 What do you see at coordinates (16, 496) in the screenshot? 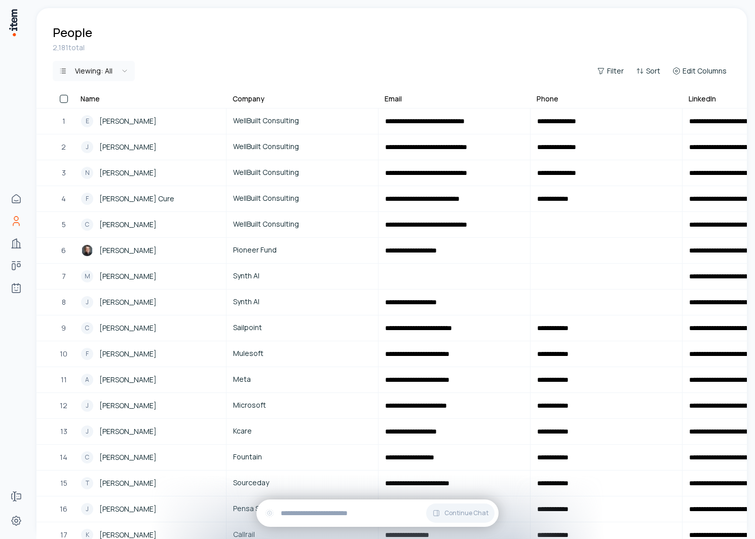
I see `a: Forms` at bounding box center [16, 496].